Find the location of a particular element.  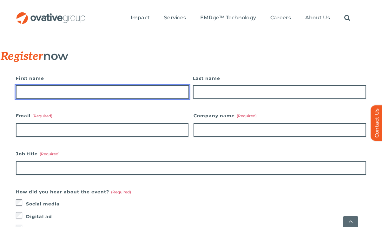

legend: How did you hear about the event? is located at coordinates (73, 192).